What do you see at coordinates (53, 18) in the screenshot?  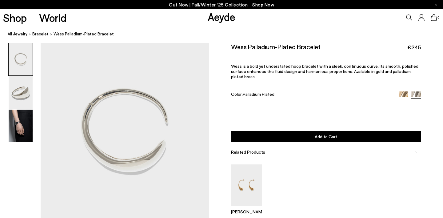 I see `a: World` at bounding box center [53, 18].